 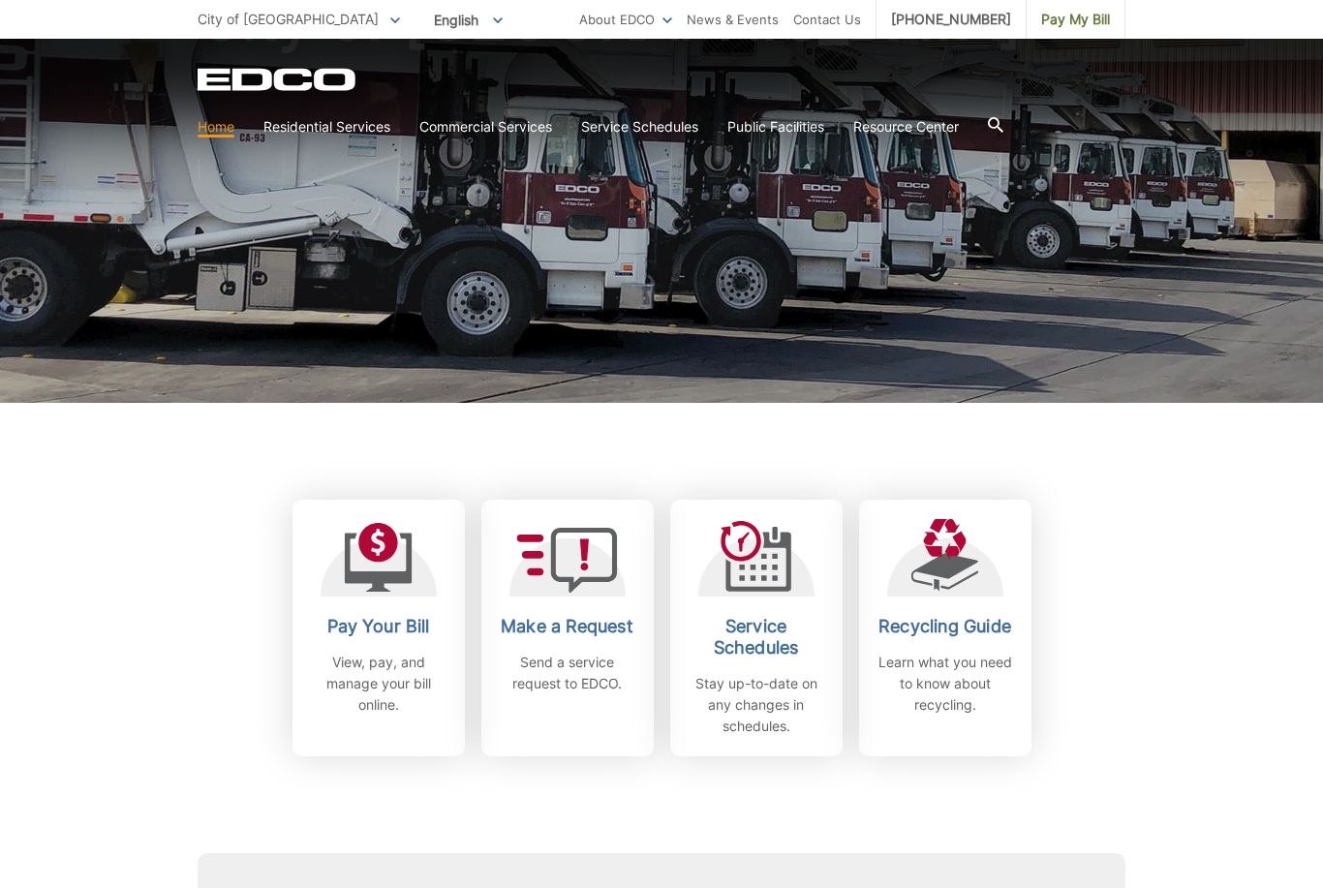 What do you see at coordinates (216, 127) in the screenshot?
I see `a: Home` at bounding box center [216, 127].